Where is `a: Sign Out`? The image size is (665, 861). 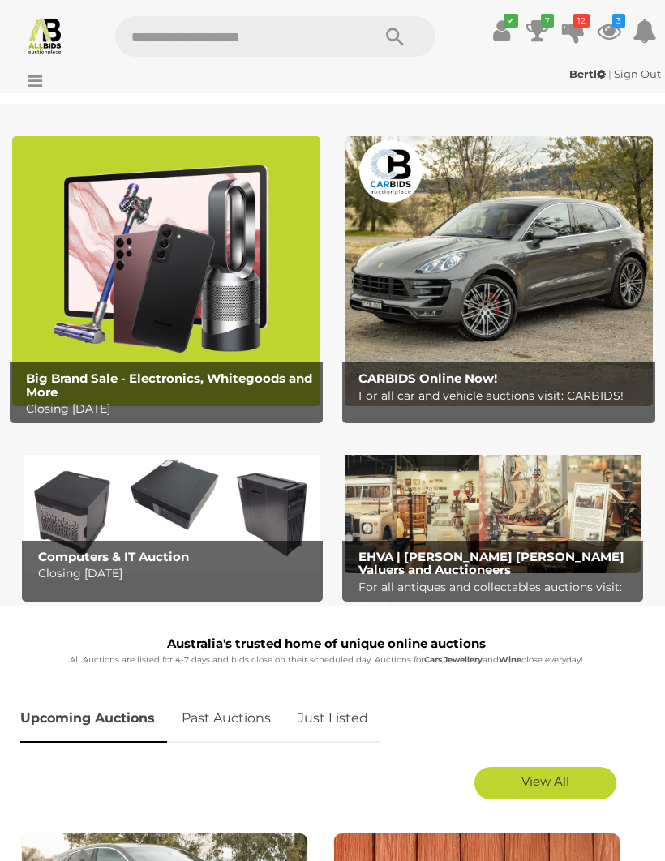
a: Sign Out is located at coordinates (637, 74).